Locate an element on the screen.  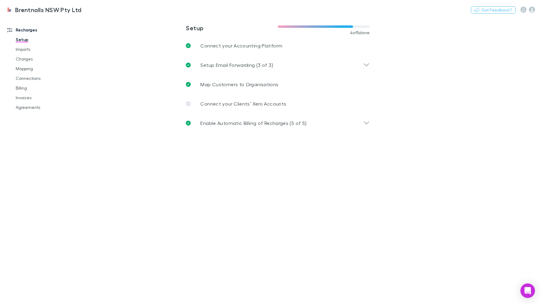
a: Agreements is located at coordinates (46, 107).